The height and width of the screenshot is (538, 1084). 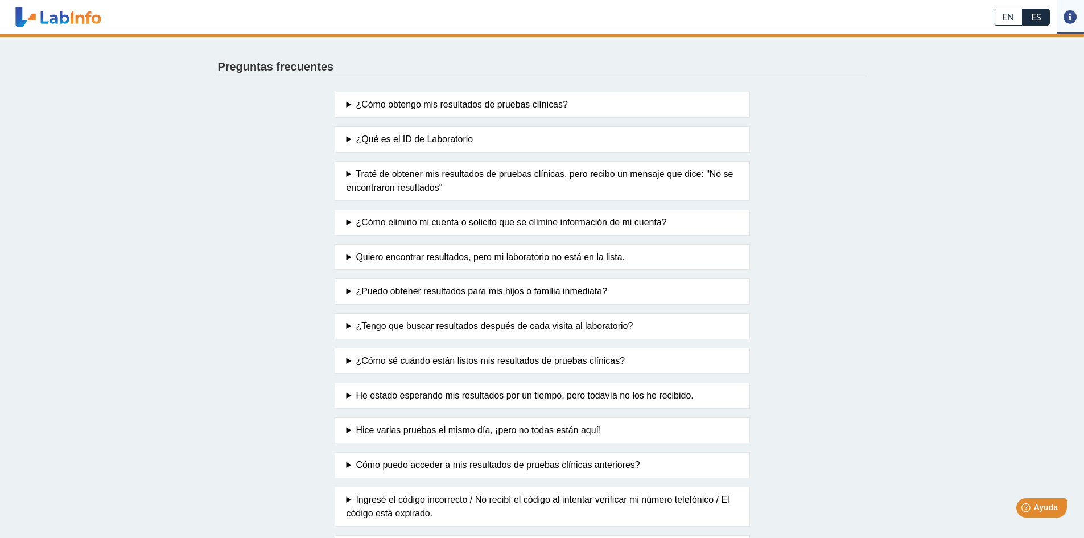 I want to click on summary: Cómo puedo acceder a mis resultados de pruebas clínicas anteriores?, so click(x=542, y=465).